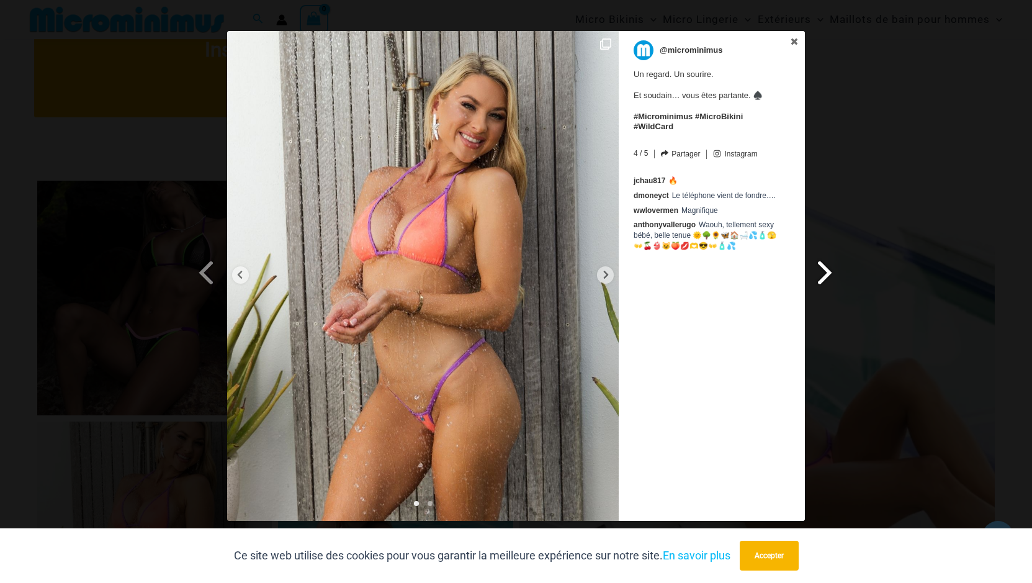 The image size is (1032, 583). Describe the element at coordinates (673, 74) in the screenshot. I see `font: Un regard. Un sourire.` at that location.